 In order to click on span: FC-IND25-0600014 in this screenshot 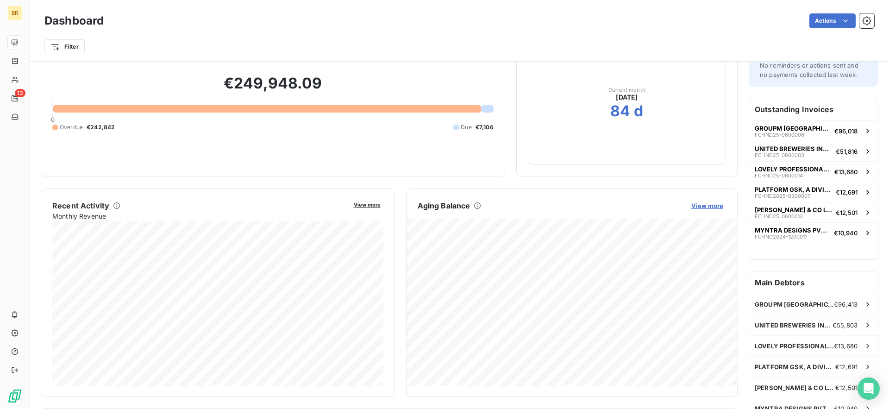, I will do `click(779, 176)`.